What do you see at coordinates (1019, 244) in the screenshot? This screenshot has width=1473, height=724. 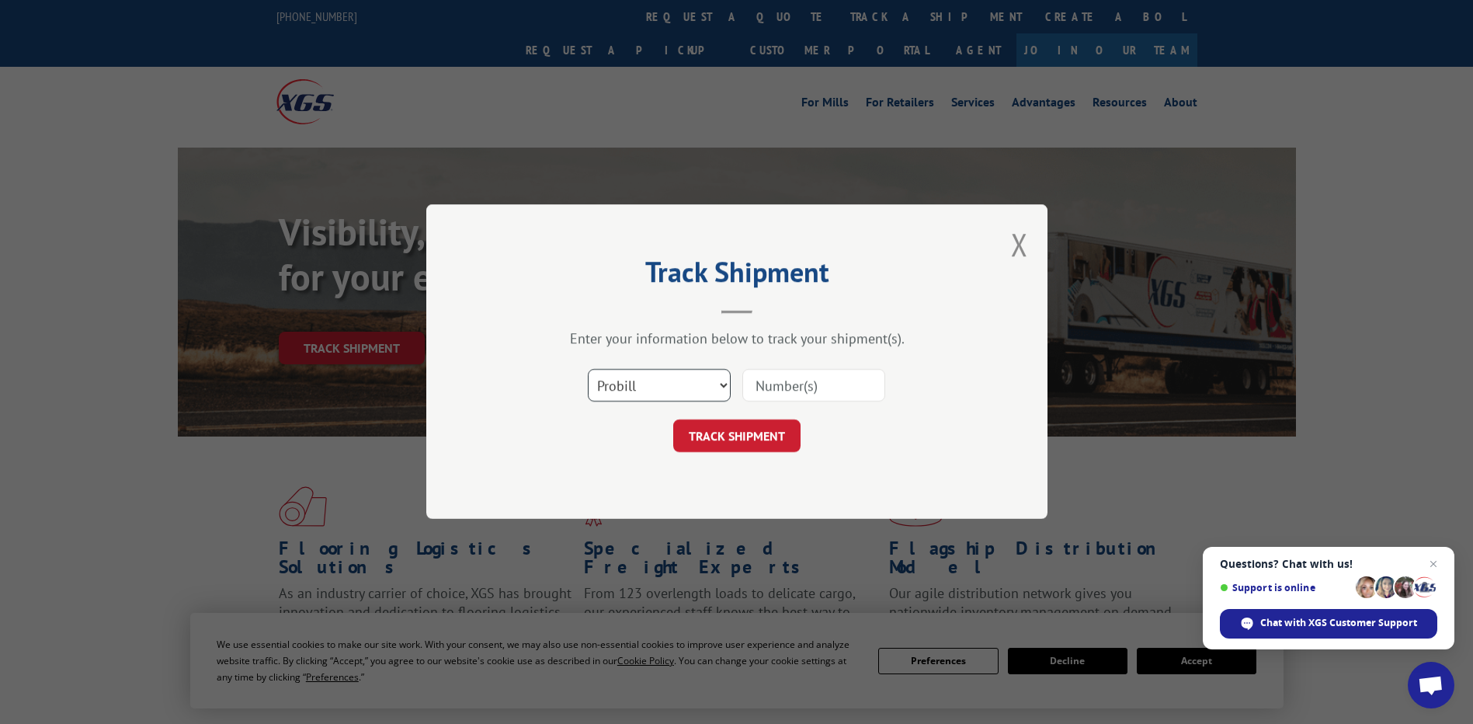 I see `button: Close modal` at bounding box center [1019, 244].